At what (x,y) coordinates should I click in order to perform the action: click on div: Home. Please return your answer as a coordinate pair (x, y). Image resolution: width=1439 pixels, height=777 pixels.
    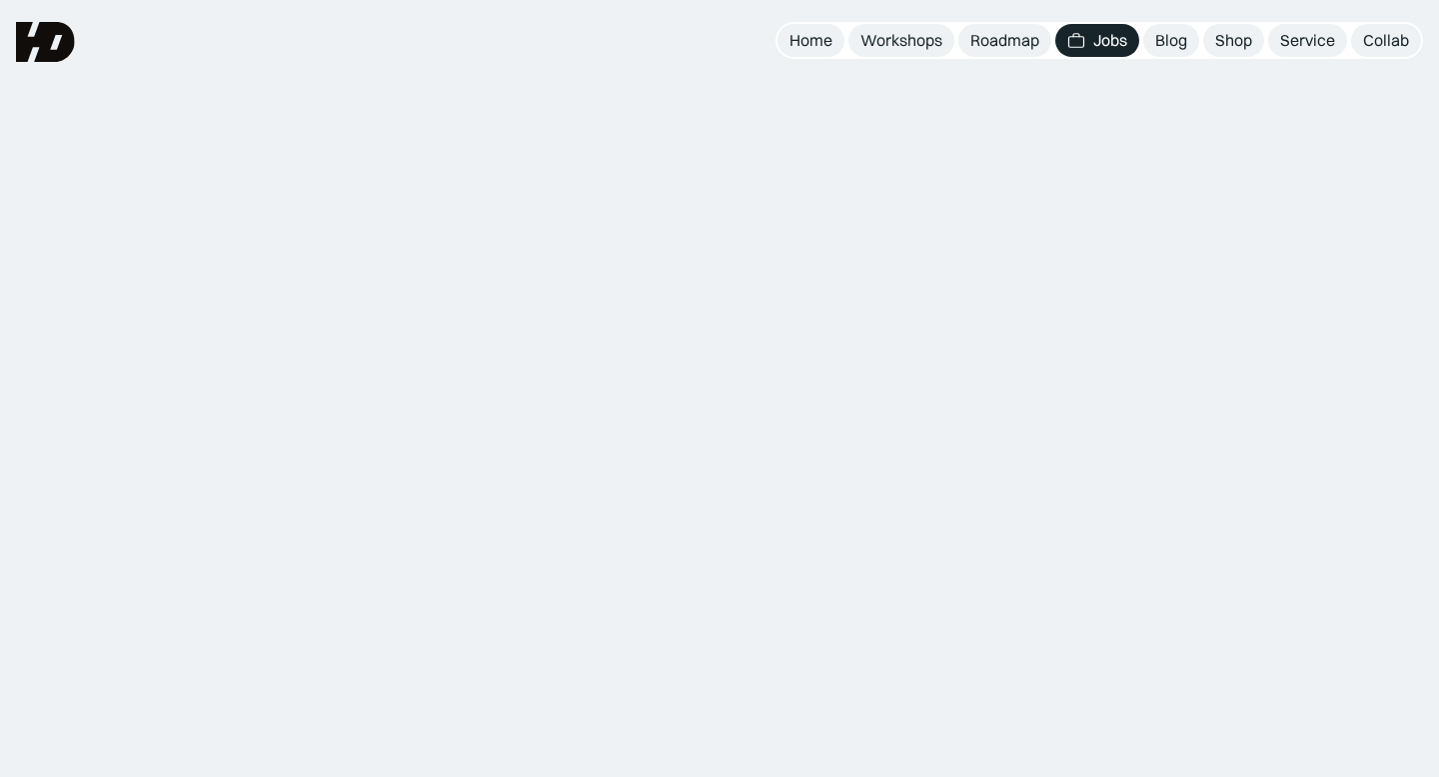
    Looking at the image, I should click on (810, 40).